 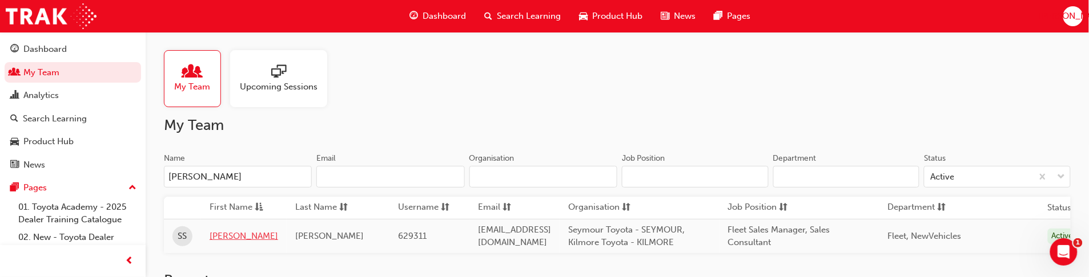 What do you see at coordinates (77, 214) in the screenshot?
I see `a: 01. Toyota Academy - 2025 Dealer Training Catalogue` at bounding box center [77, 214].